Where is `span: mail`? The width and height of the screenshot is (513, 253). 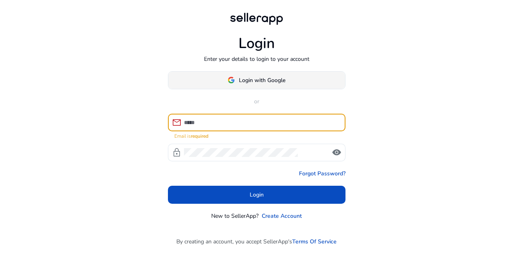
span: mail is located at coordinates (177, 123).